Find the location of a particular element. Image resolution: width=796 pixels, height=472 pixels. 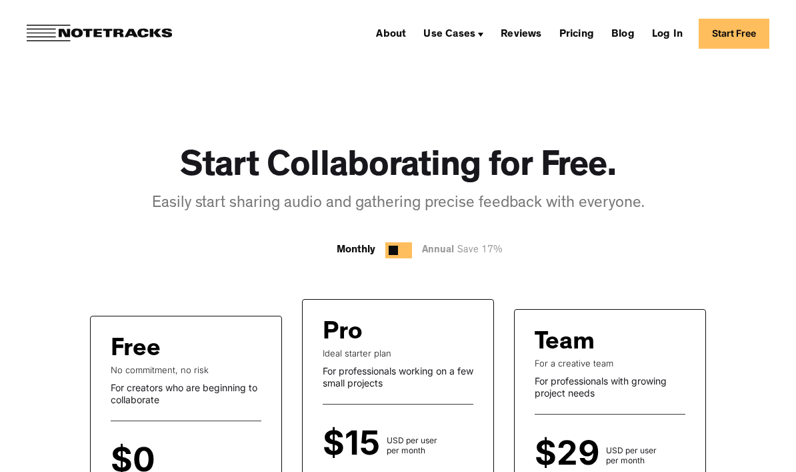

a: Start Free is located at coordinates (734, 33).